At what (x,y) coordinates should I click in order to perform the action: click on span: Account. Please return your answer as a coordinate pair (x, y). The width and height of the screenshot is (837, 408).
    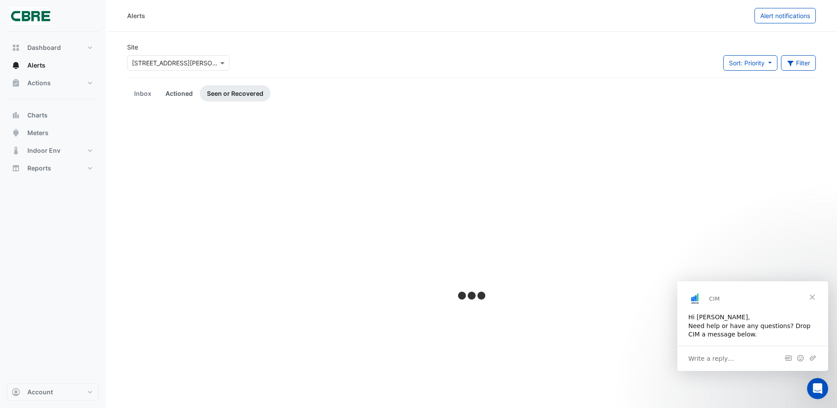
    Looking at the image, I should click on (40, 392).